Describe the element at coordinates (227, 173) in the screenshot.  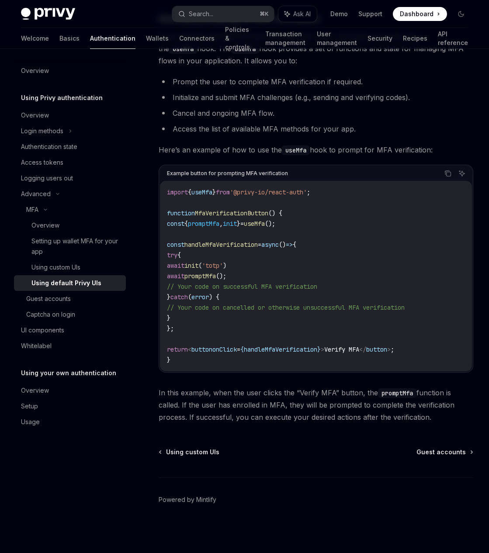
I see `div: Example button for prompting MFA verification` at that location.